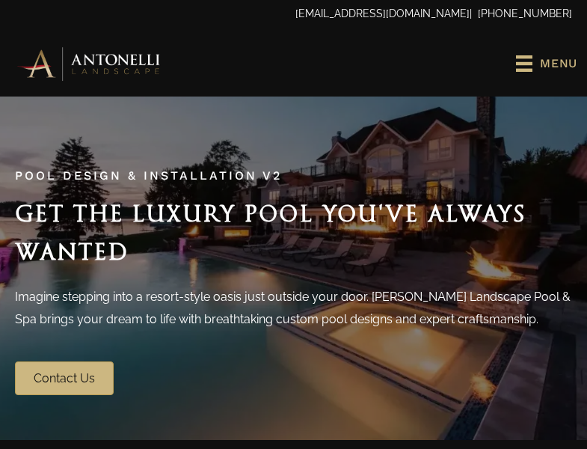 The height and width of the screenshot is (449, 587). I want to click on a: Contact Us, so click(64, 378).